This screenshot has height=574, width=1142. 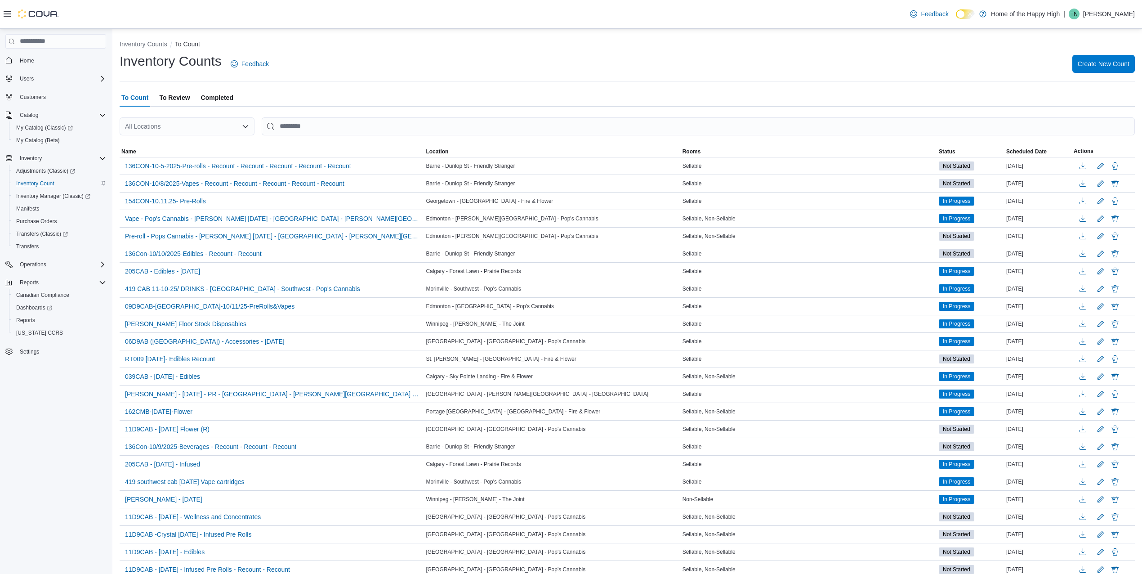 What do you see at coordinates (56, 216) in the screenshot?
I see `nav: Complex example` at bounding box center [56, 216].